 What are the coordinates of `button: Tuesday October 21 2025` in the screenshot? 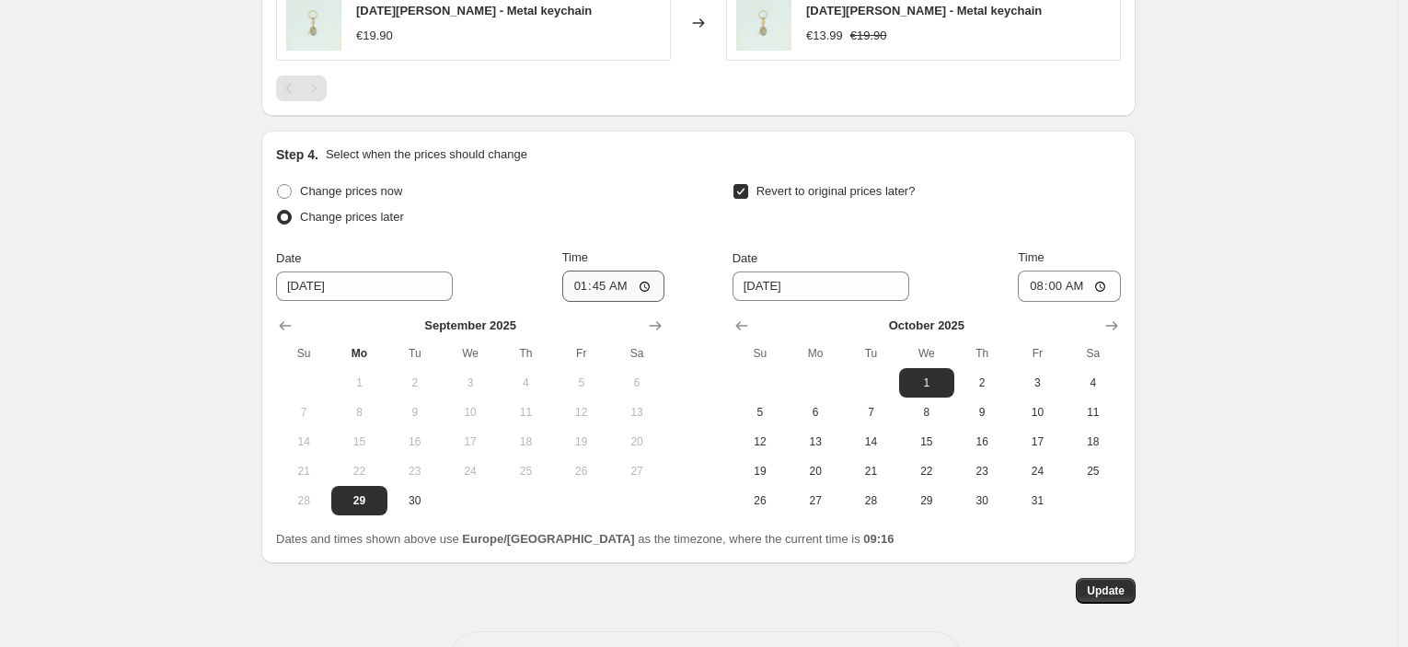 It's located at (870, 471).